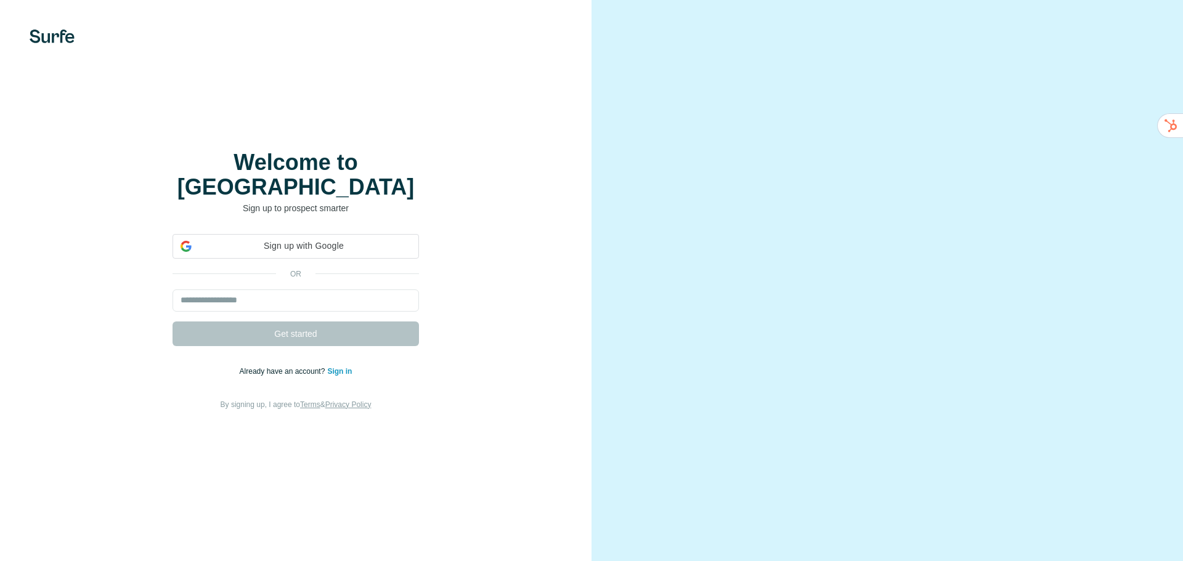 This screenshot has width=1183, height=561. Describe the element at coordinates (296, 405) in the screenshot. I see `span: By signing up, I agree to &` at that location.